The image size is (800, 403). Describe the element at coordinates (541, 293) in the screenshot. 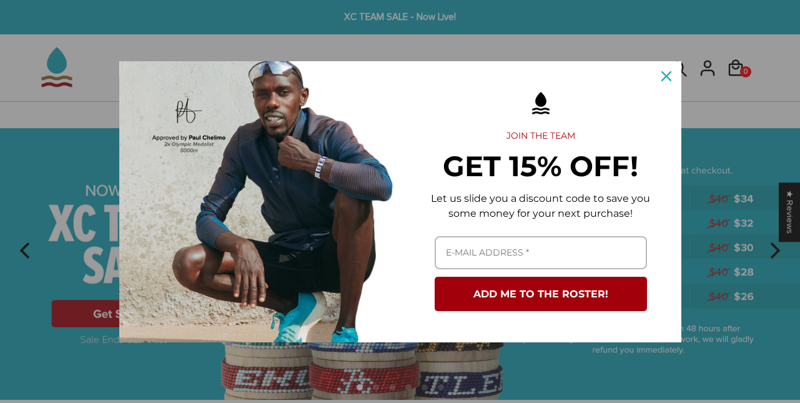

I see `button: ADD ME TO THE ROSTER!` at that location.